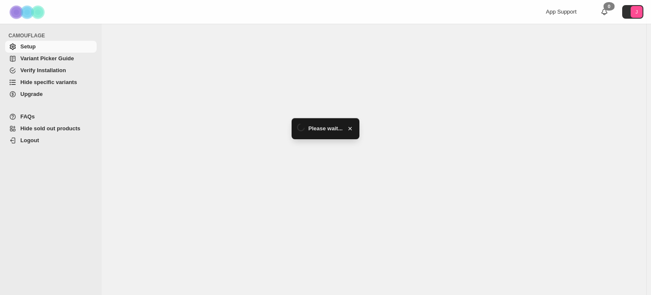 This screenshot has height=295, width=651. Describe the element at coordinates (51, 94) in the screenshot. I see `a: Upgrade` at that location.